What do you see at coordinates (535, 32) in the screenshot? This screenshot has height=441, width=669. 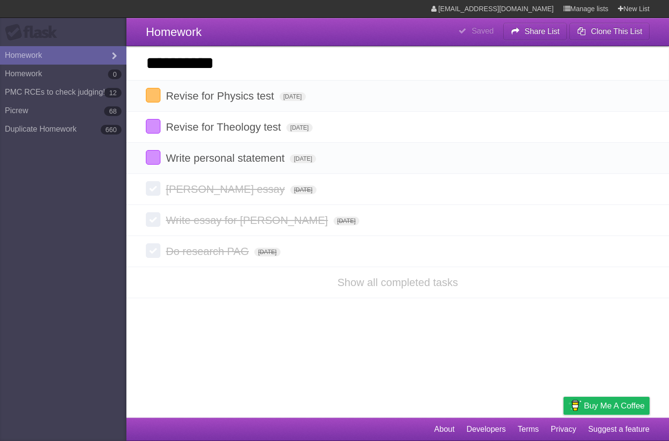 I see `button: Share List` at bounding box center [535, 32].